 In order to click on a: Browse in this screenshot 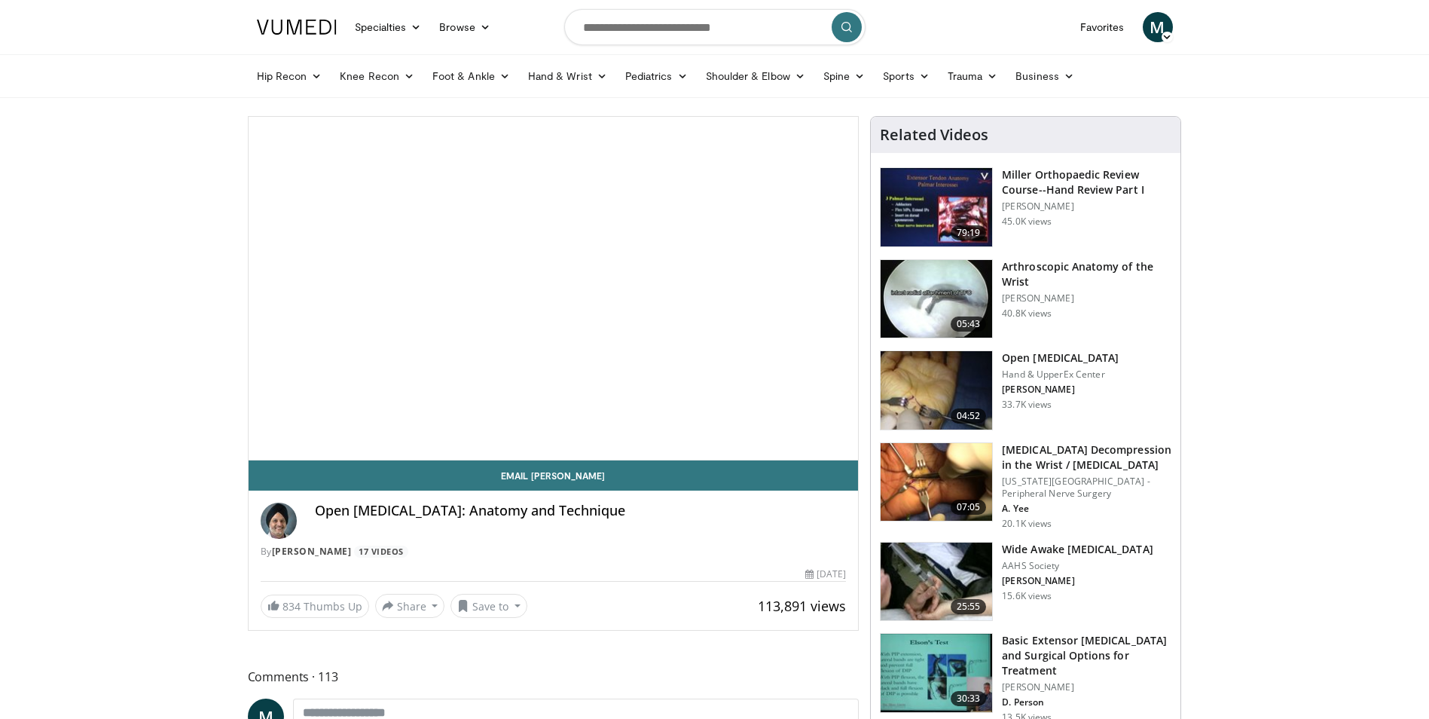, I will do `click(465, 27)`.